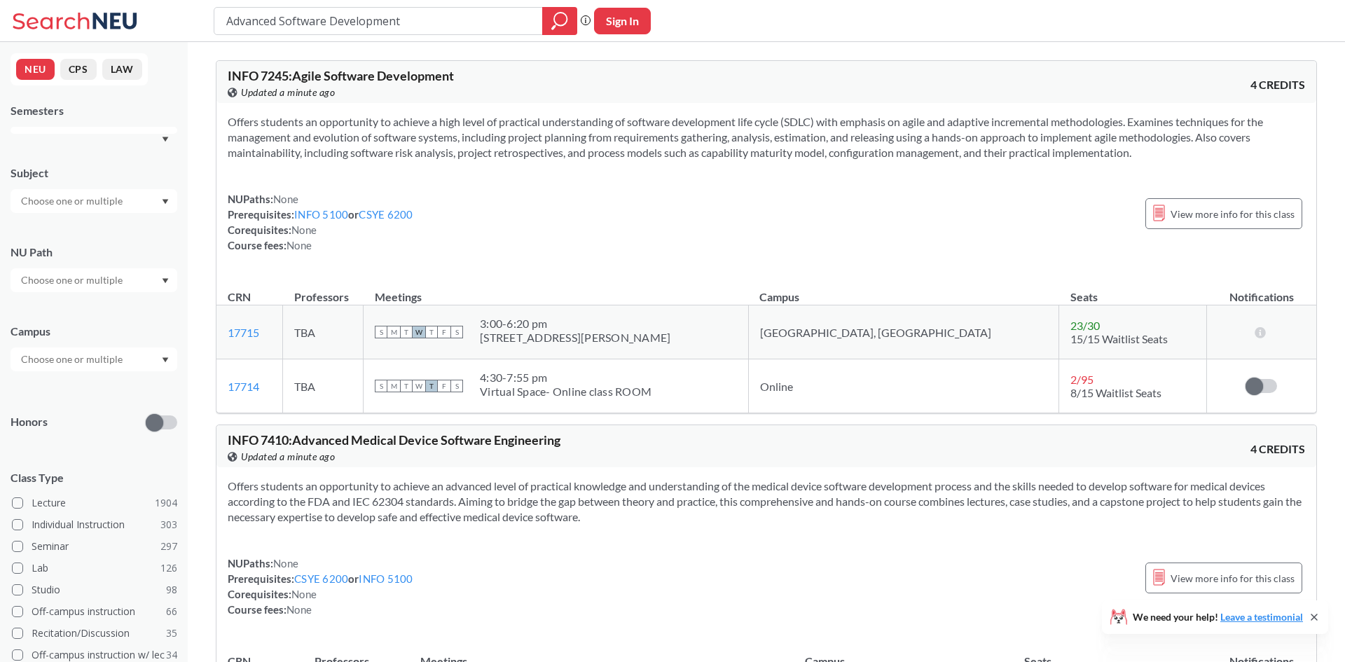  Describe the element at coordinates (560, 21) in the screenshot. I see `svg: magnifying glass` at that location.